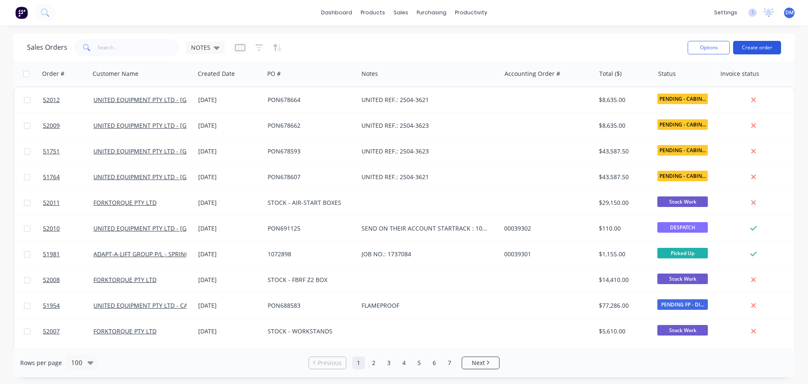 This screenshot has width=808, height=384. I want to click on span: Next, so click(478, 363).